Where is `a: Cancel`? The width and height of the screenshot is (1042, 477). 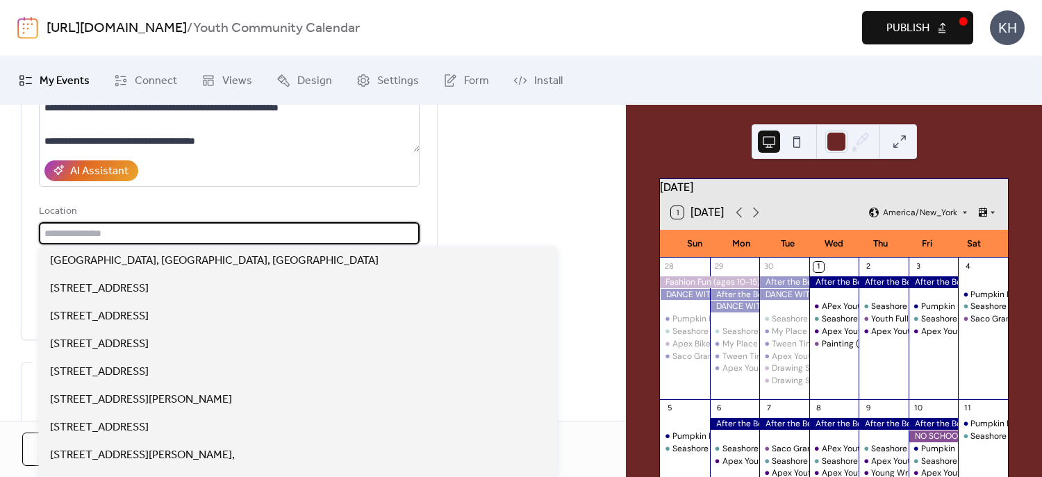 a: Cancel is located at coordinates (67, 450).